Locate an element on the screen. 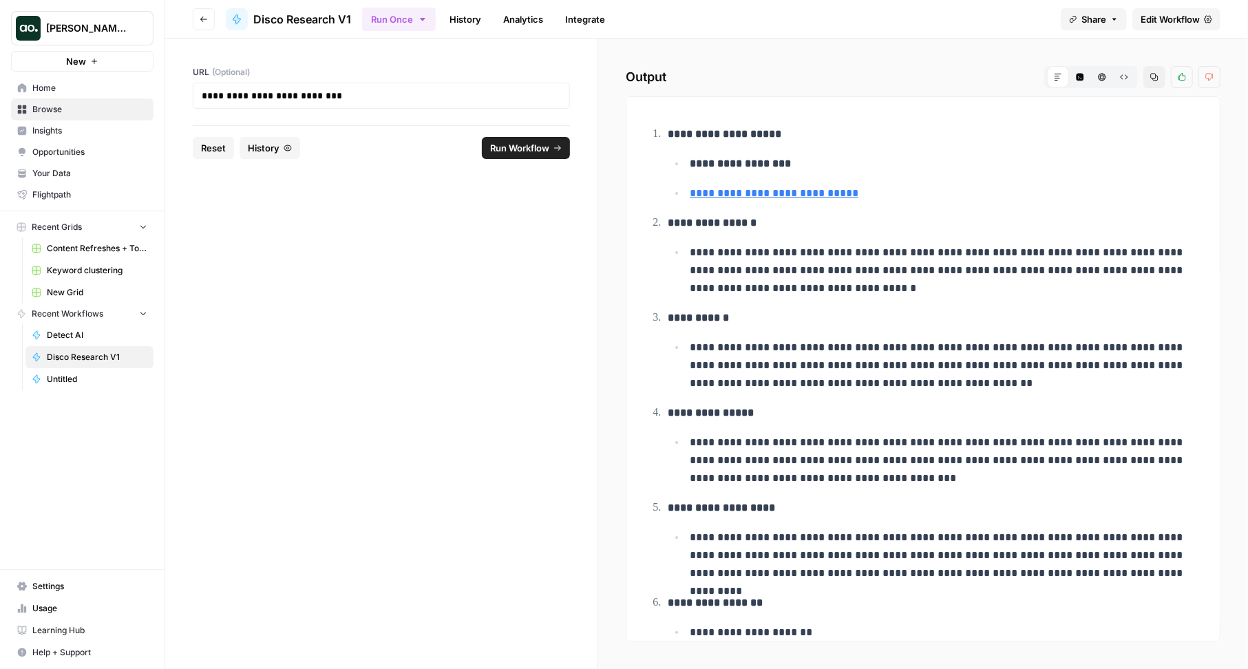 The width and height of the screenshot is (1248, 669). span: Browse is located at coordinates (89, 109).